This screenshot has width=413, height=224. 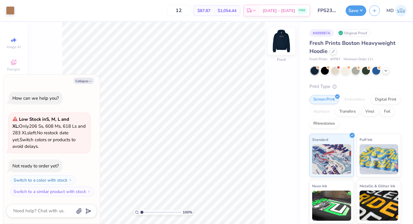 What do you see at coordinates (331, 206) in the screenshot?
I see `img: Neon Ink` at bounding box center [331, 206].